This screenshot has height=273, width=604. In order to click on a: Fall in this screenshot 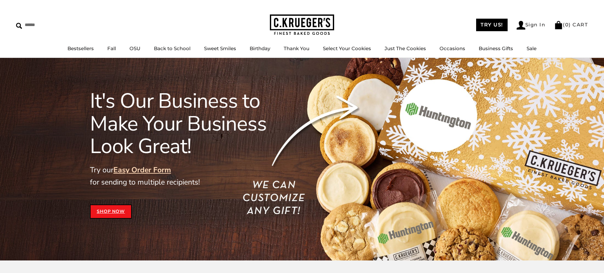, I will do `click(111, 48)`.